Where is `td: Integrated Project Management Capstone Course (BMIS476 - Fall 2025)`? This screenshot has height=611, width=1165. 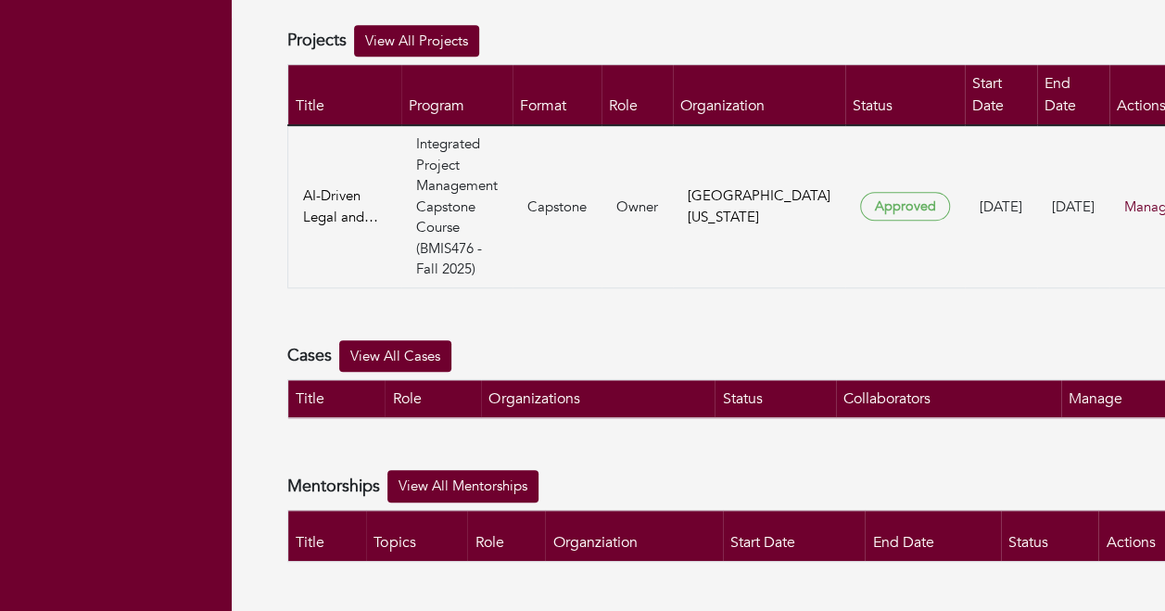 td: Integrated Project Management Capstone Course (BMIS476 - Fall 2025) is located at coordinates (457, 206).